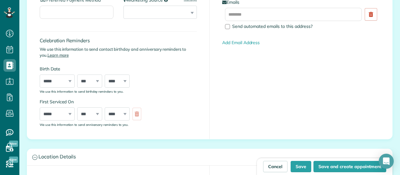 This screenshot has width=400, height=175. Describe the element at coordinates (118, 52) in the screenshot. I see `p: We use this information to send contact birthday and anniversary reminders to you.` at that location.